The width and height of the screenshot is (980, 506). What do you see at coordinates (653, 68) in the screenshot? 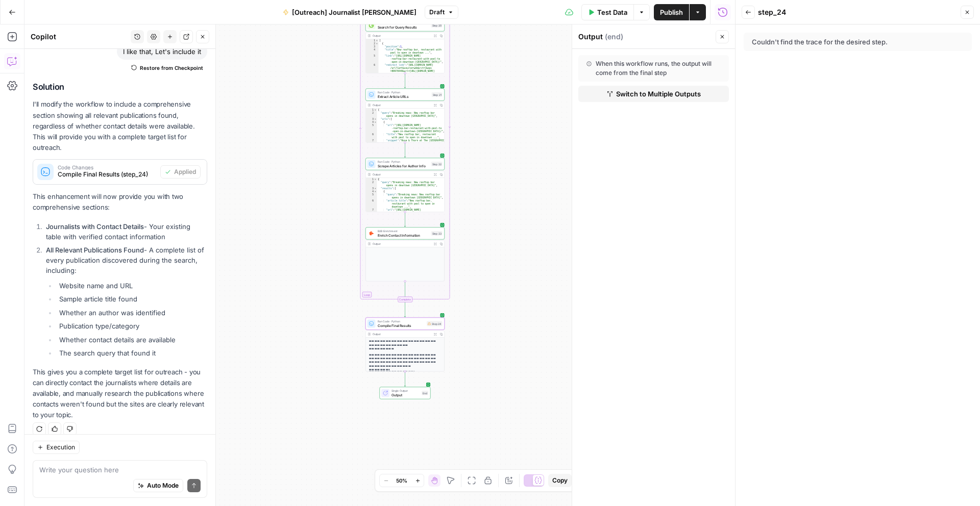
I see `div: When this workflow runs, the output will come from the final step` at bounding box center [653, 68].